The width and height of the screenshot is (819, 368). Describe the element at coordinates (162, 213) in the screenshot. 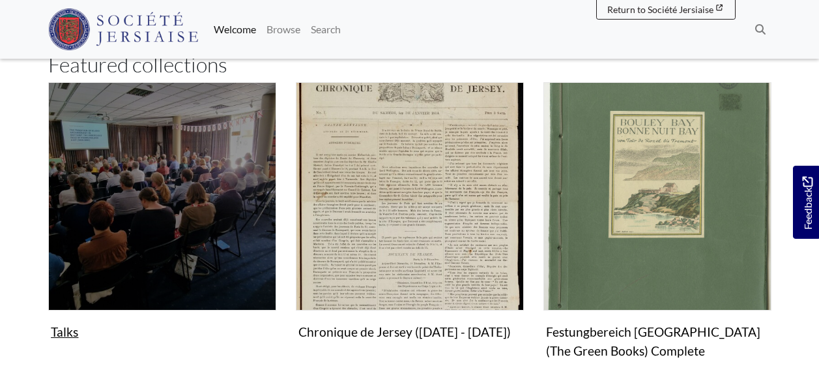

I see `a: TalksTalks` at that location.